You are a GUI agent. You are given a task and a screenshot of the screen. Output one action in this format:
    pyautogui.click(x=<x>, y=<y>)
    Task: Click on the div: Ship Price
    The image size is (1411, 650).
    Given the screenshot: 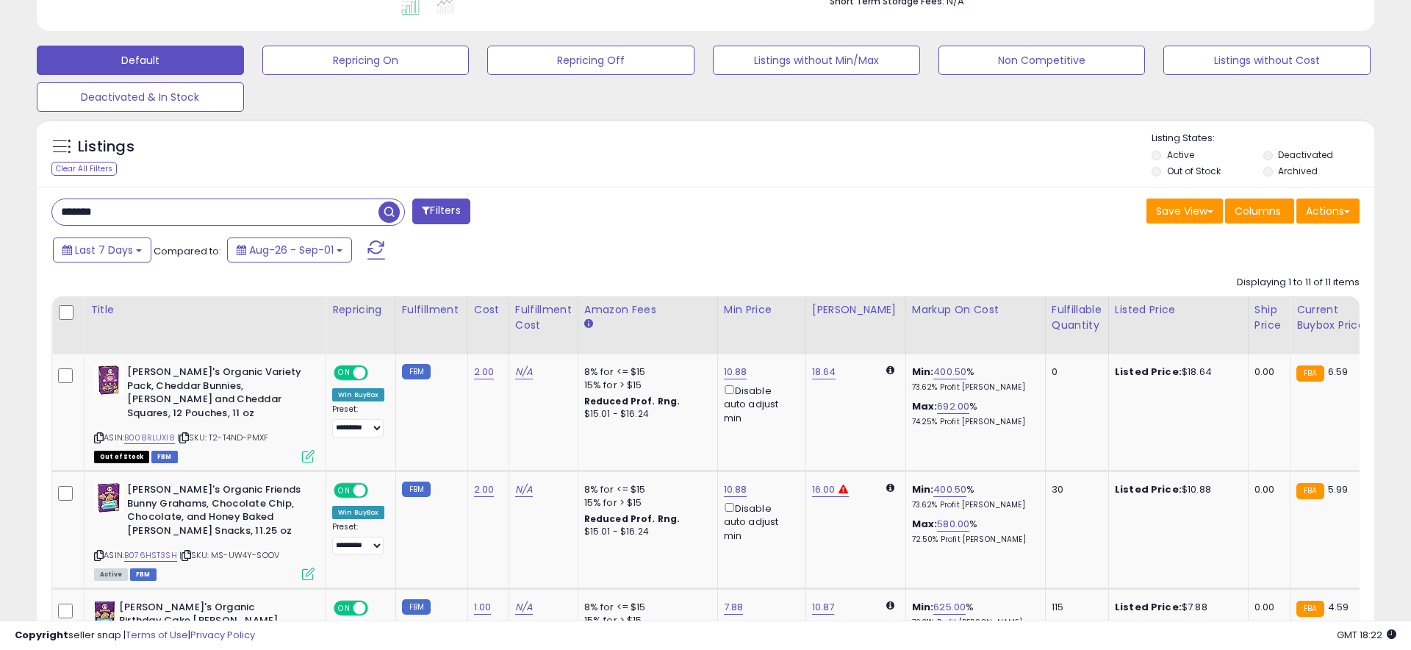 What is the action you would take?
    pyautogui.click(x=1269, y=318)
    